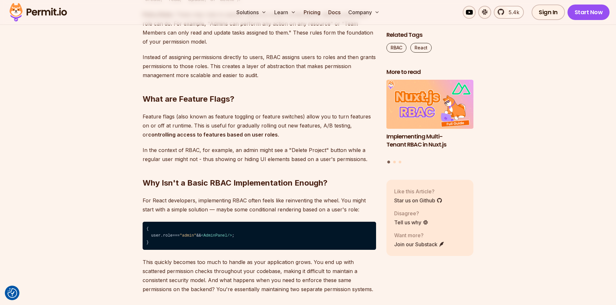 This screenshot has height=305, width=616. I want to click on code: { user. === && ; }, so click(259, 236).